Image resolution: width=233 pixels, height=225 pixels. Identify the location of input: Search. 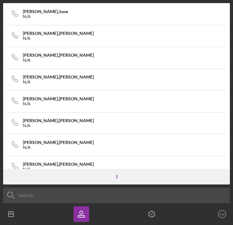
(116, 196).